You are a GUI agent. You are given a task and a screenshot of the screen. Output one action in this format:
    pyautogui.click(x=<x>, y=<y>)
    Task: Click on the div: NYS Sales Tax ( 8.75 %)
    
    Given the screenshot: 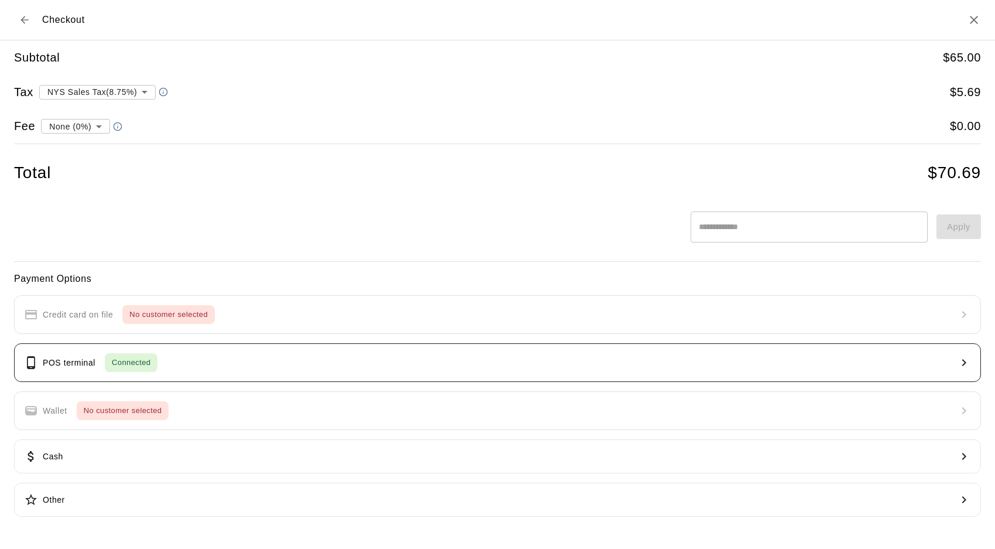 What is the action you would take?
    pyautogui.click(x=97, y=91)
    